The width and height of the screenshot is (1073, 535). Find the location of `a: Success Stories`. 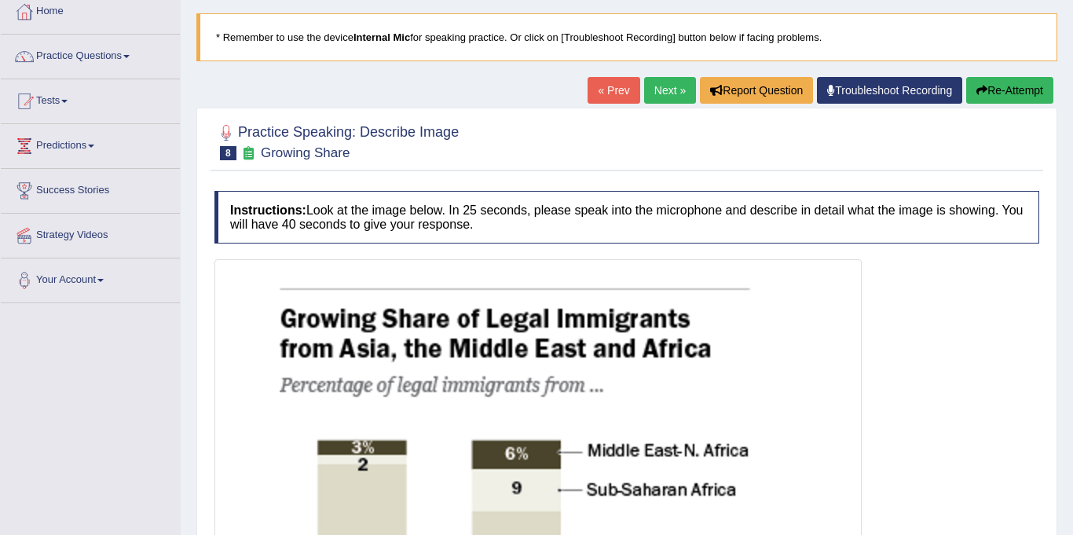

a: Success Stories is located at coordinates (90, 189).